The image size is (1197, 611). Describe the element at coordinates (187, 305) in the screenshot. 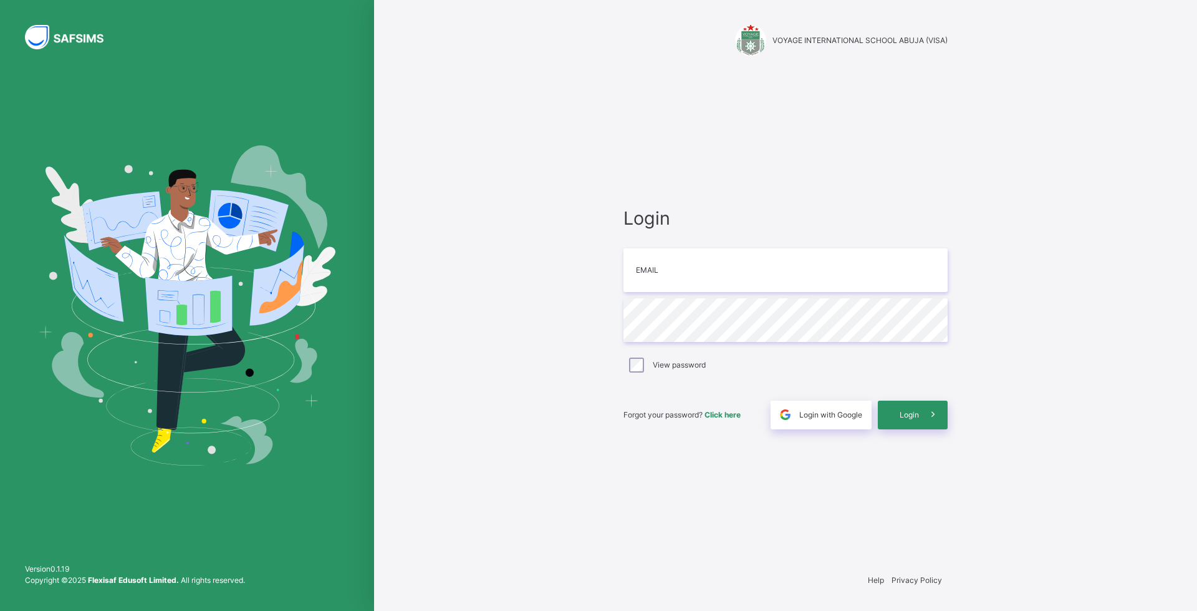

I see `img: Hero Image` at that location.